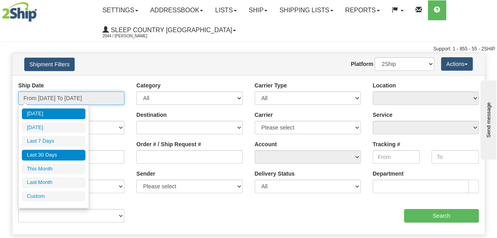  I want to click on a: Settings, so click(120, 10).